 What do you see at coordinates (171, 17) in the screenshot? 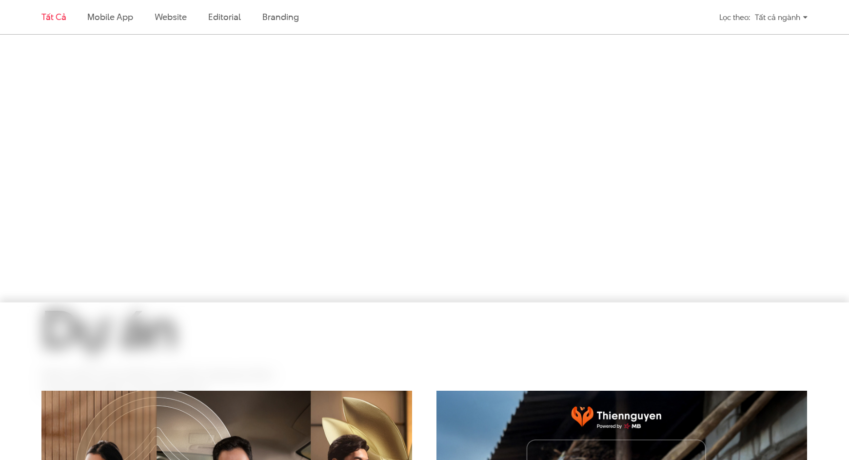
I see `a: Website` at bounding box center [171, 17].